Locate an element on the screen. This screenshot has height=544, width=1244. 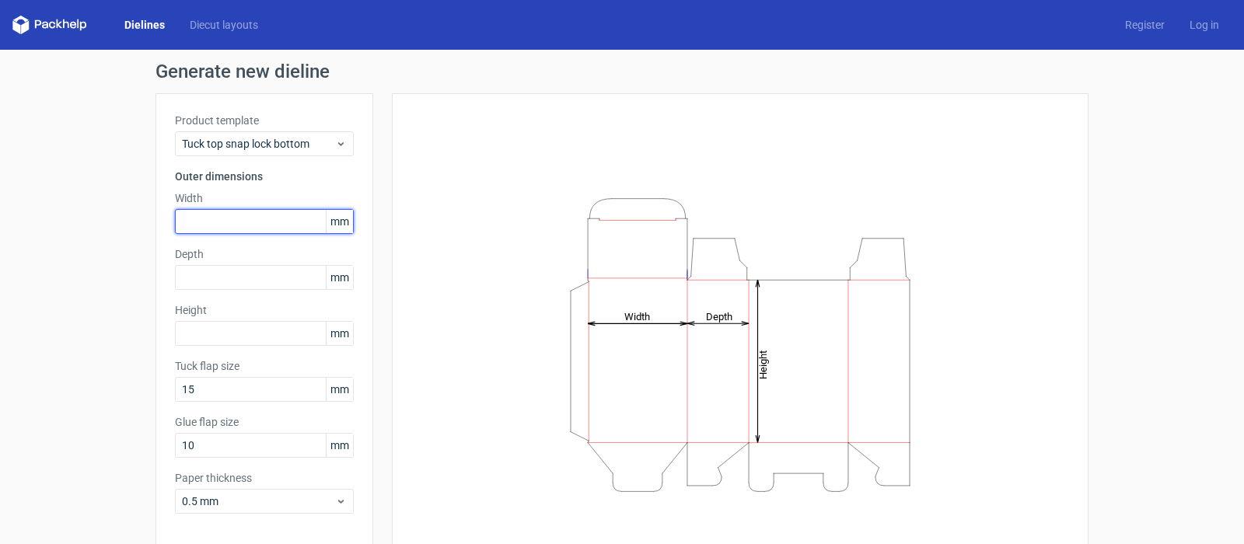
label: Depth is located at coordinates (264, 254).